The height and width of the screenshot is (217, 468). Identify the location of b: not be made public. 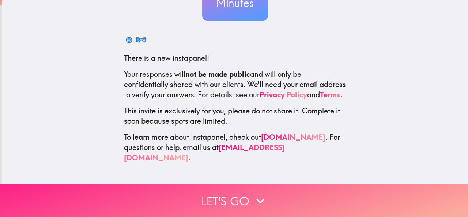
(217, 74).